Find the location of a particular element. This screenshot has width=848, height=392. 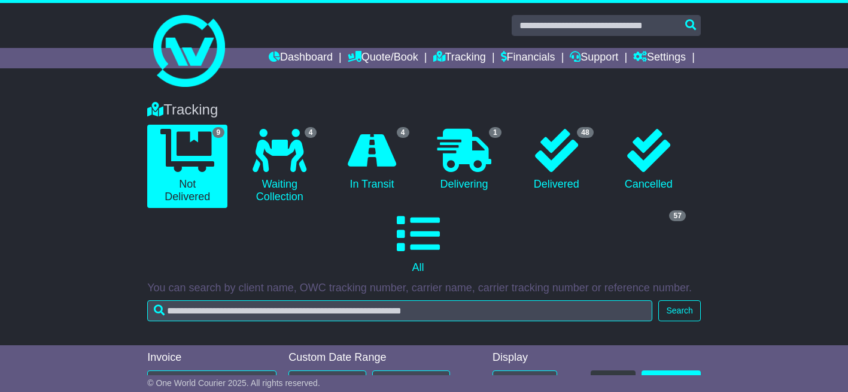

div: Invoice is located at coordinates (212, 357).